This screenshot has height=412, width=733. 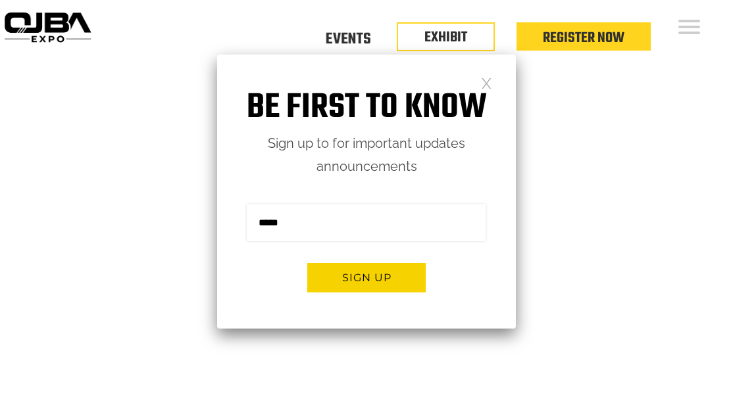 What do you see at coordinates (366, 155) in the screenshot?
I see `p: Sign up to for important updates announcements` at bounding box center [366, 155].